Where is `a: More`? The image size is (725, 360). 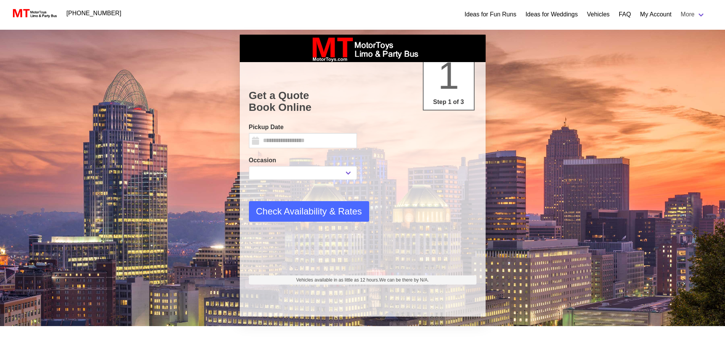
a: More is located at coordinates (693, 14).